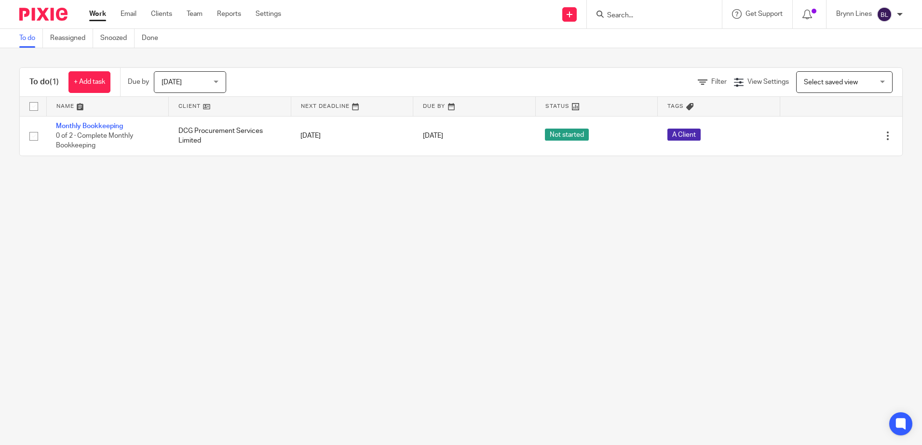 The image size is (922, 445). What do you see at coordinates (719, 82) in the screenshot?
I see `span: Filter` at bounding box center [719, 82].